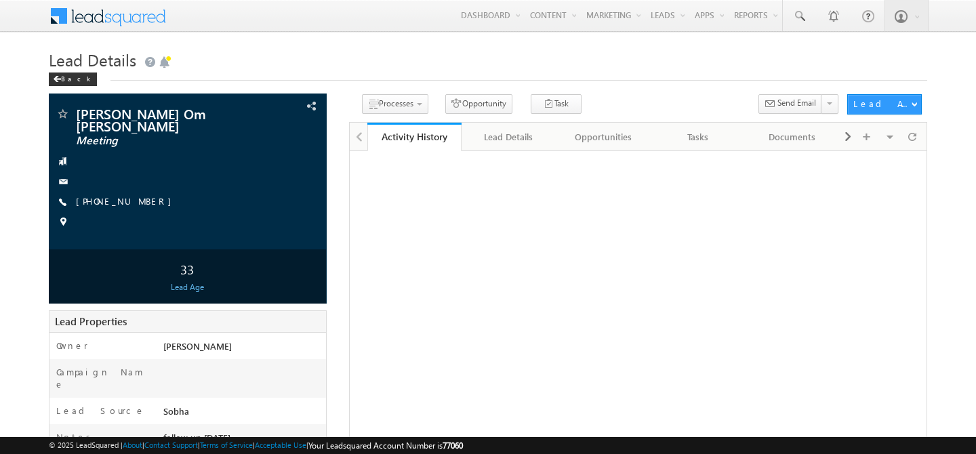 The width and height of the screenshot is (976, 454). I want to click on a: Acceptable Use, so click(281, 445).